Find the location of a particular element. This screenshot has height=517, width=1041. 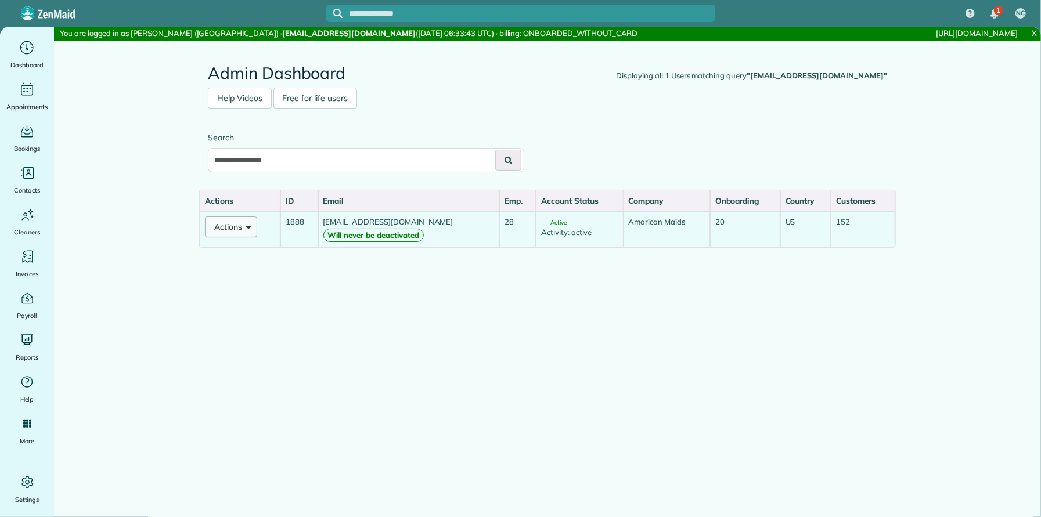

a: X is located at coordinates (1034, 33).